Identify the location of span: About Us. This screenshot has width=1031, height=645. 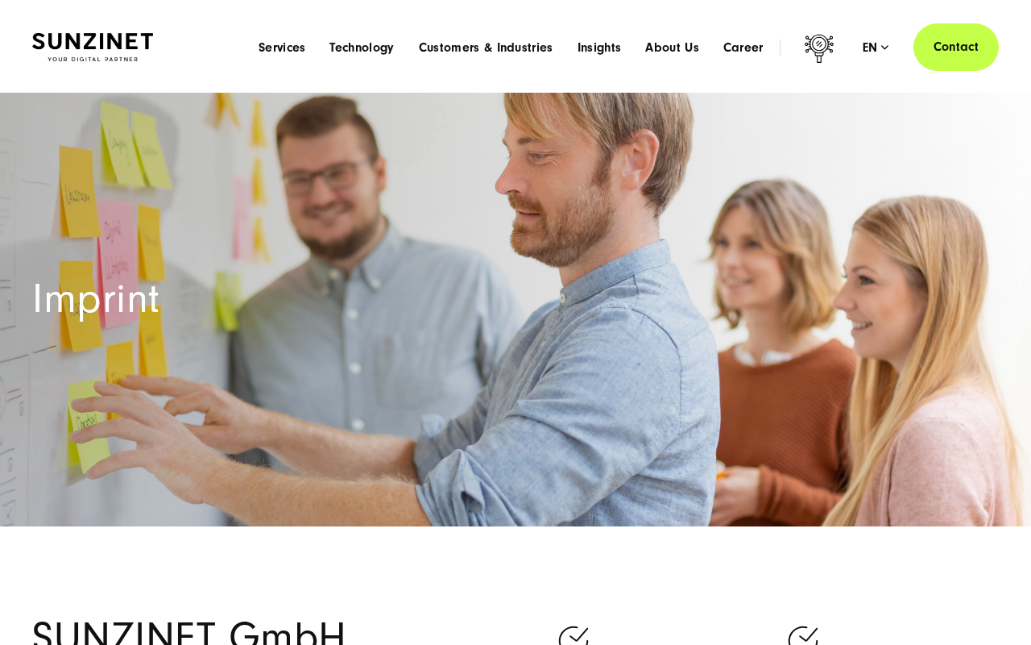
(672, 48).